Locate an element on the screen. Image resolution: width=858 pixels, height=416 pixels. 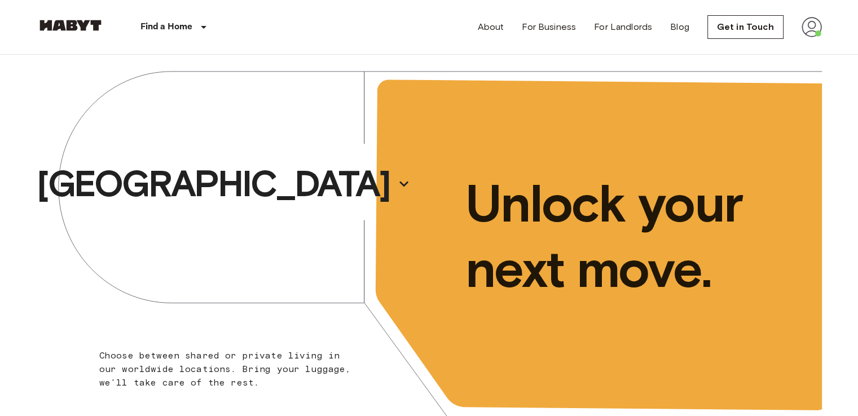
a: For Landlords is located at coordinates (623, 27).